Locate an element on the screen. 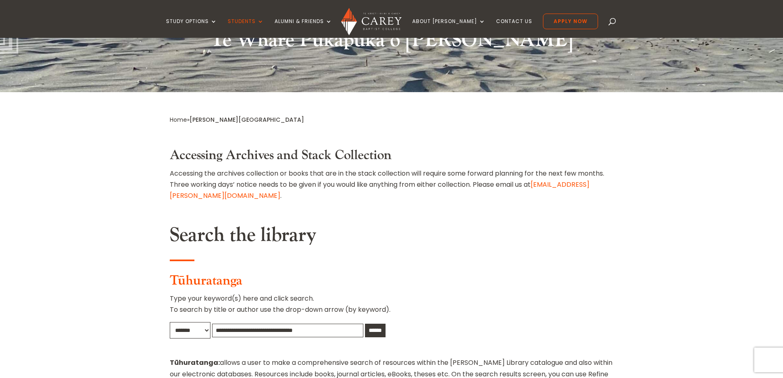 The height and width of the screenshot is (378, 783). h3: Accessing Archives and Stack Collection is located at coordinates (392, 157).